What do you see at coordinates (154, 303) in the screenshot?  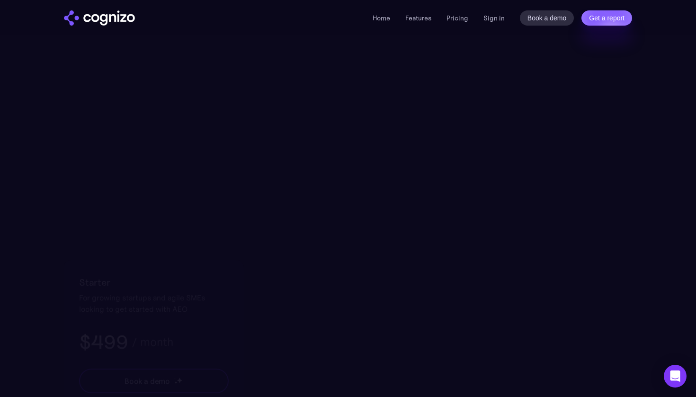 I see `div: For growing startups and agile SMEs looking to get started with AEO` at bounding box center [154, 303].